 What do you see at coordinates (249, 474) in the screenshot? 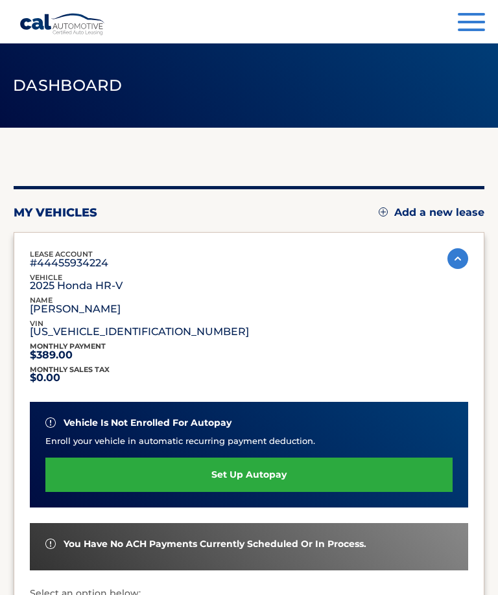
I see `a: set up autopay` at bounding box center [249, 474].